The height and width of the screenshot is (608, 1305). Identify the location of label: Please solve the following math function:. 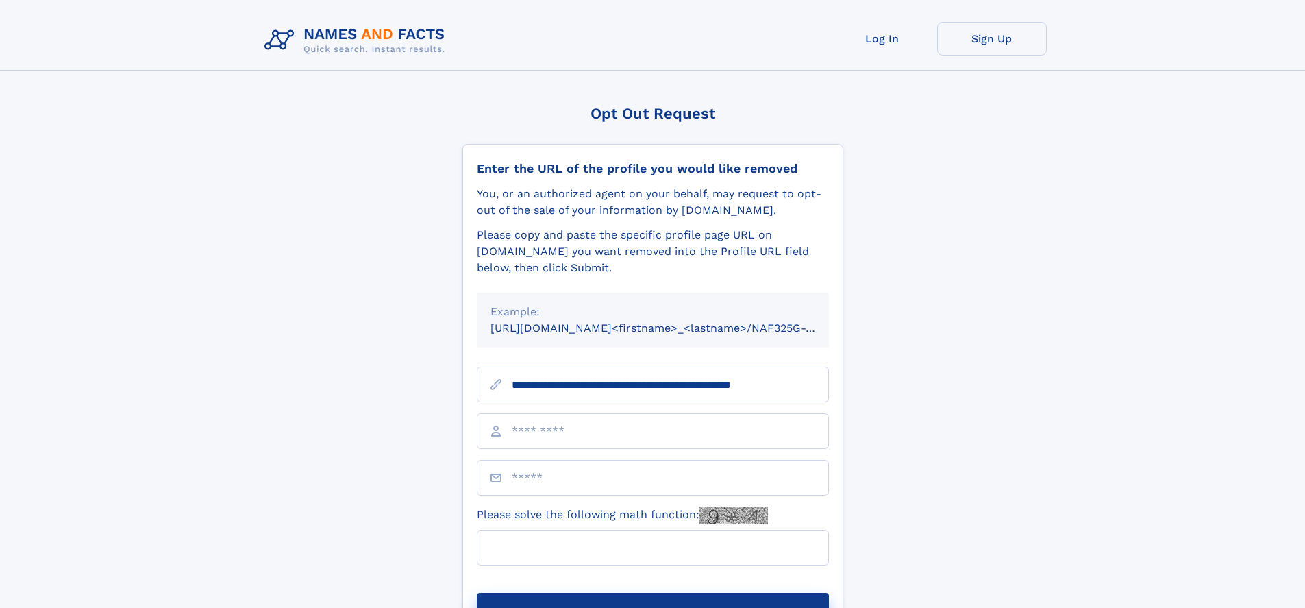
(622, 515).